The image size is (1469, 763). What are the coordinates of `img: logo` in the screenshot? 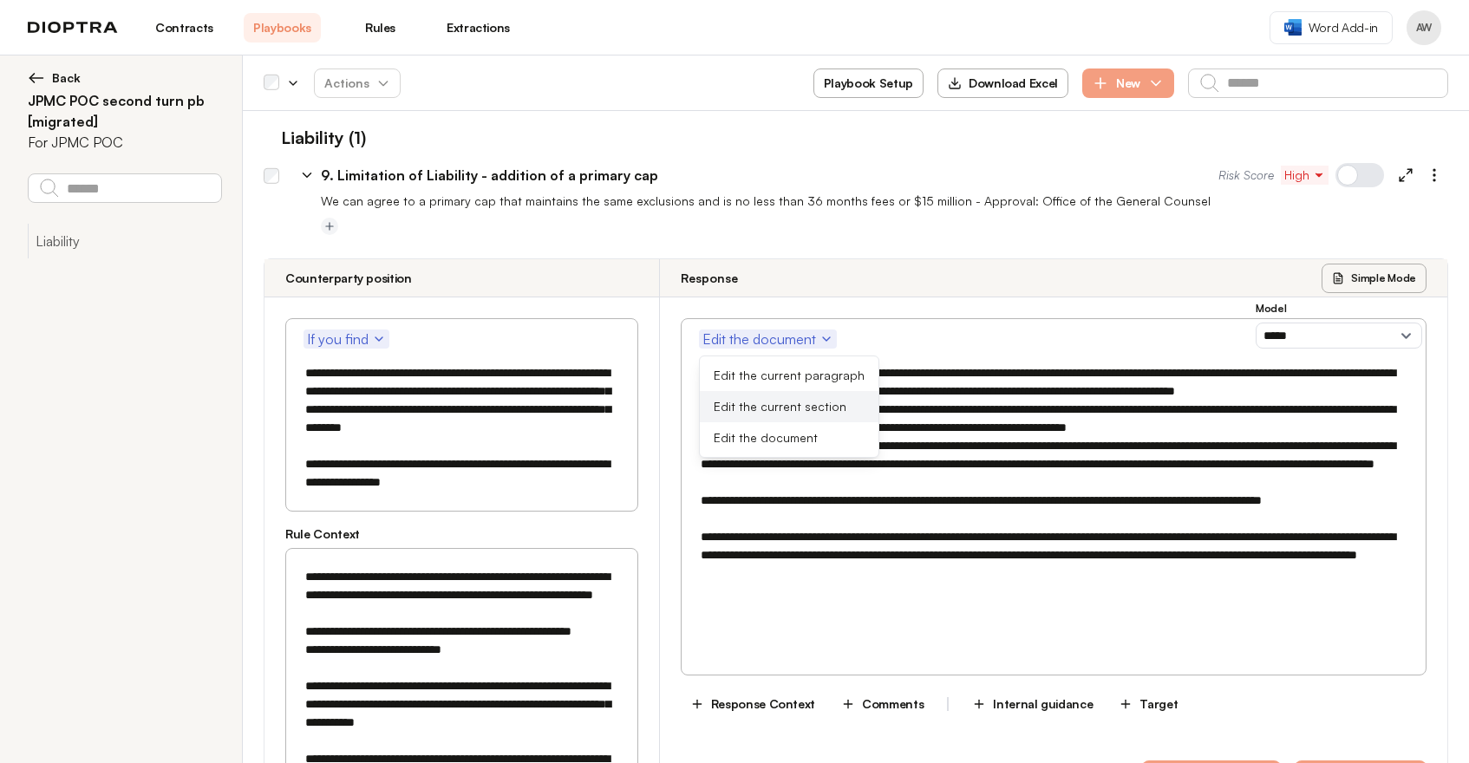 It's located at (73, 28).